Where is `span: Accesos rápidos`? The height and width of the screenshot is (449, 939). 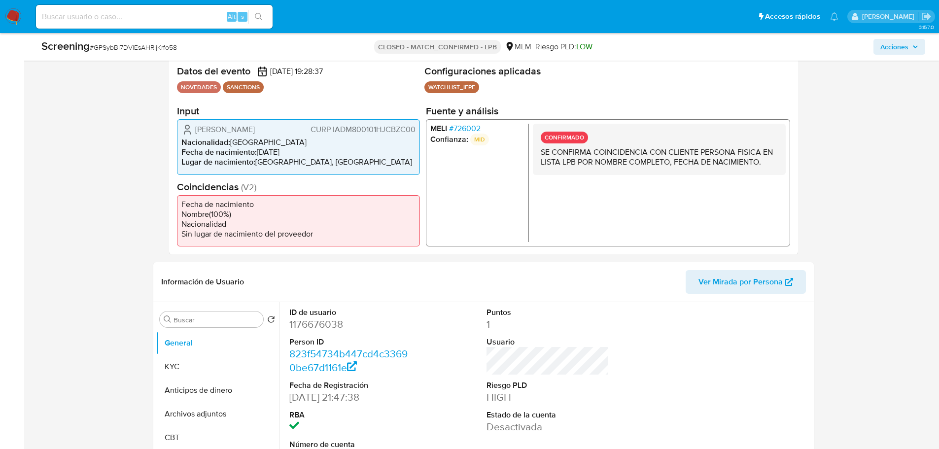 span: Accesos rápidos is located at coordinates (792, 16).